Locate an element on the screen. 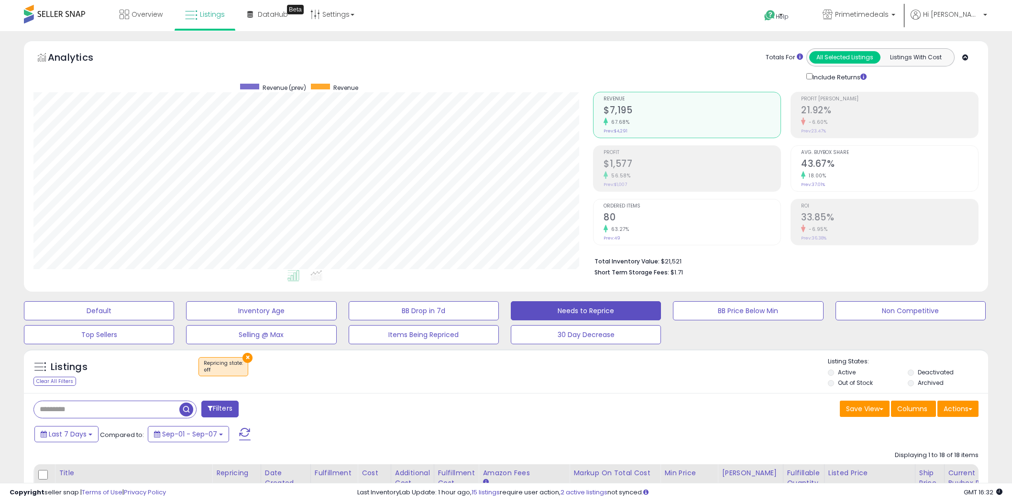 This screenshot has height=502, width=1012. b: Total Inventory Value: is located at coordinates (627, 261).